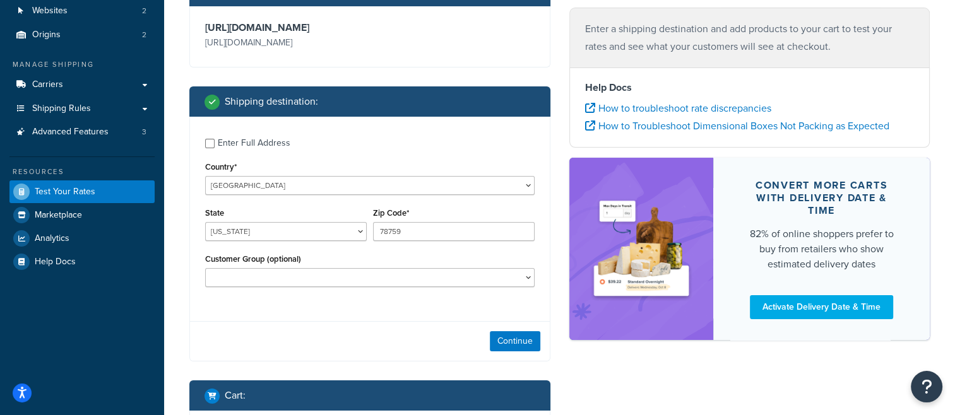 Image resolution: width=955 pixels, height=415 pixels. Describe the element at coordinates (52, 239) in the screenshot. I see `span: Analytics` at that location.